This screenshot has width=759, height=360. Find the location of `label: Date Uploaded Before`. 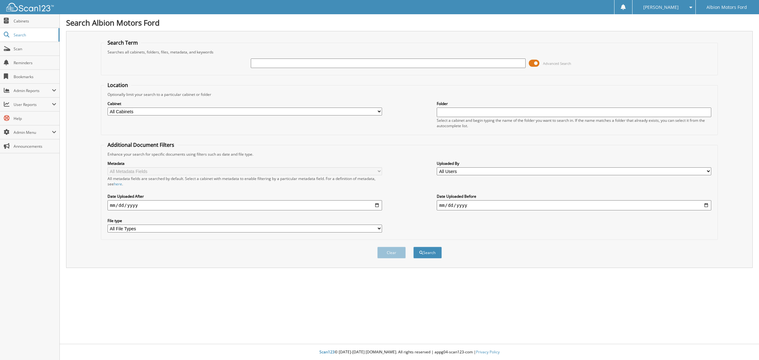

label: Date Uploaded Before is located at coordinates (574, 196).